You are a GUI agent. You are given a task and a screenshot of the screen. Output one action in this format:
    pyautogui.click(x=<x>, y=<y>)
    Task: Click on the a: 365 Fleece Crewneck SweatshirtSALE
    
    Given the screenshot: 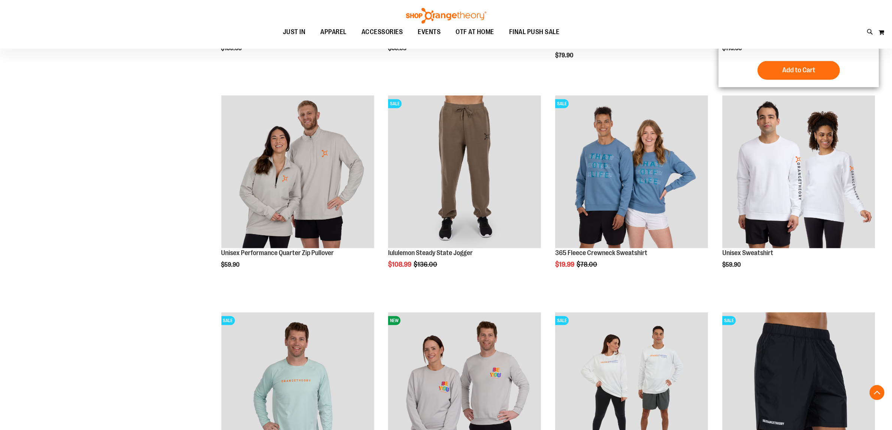 What is the action you would take?
    pyautogui.click(x=632, y=172)
    